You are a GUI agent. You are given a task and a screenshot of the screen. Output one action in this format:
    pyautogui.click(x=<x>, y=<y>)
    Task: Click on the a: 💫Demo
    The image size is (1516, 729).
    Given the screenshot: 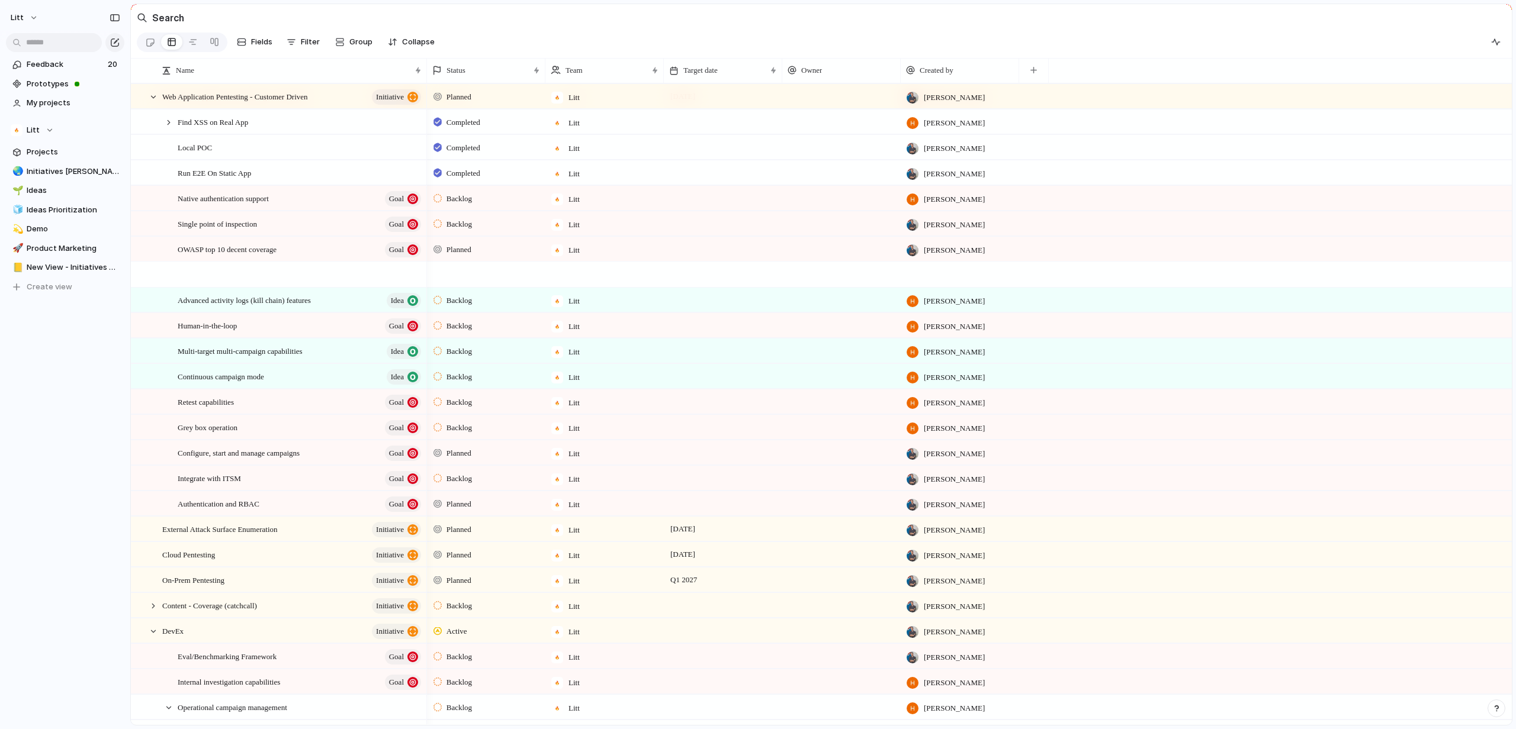 What is the action you would take?
    pyautogui.click(x=65, y=229)
    